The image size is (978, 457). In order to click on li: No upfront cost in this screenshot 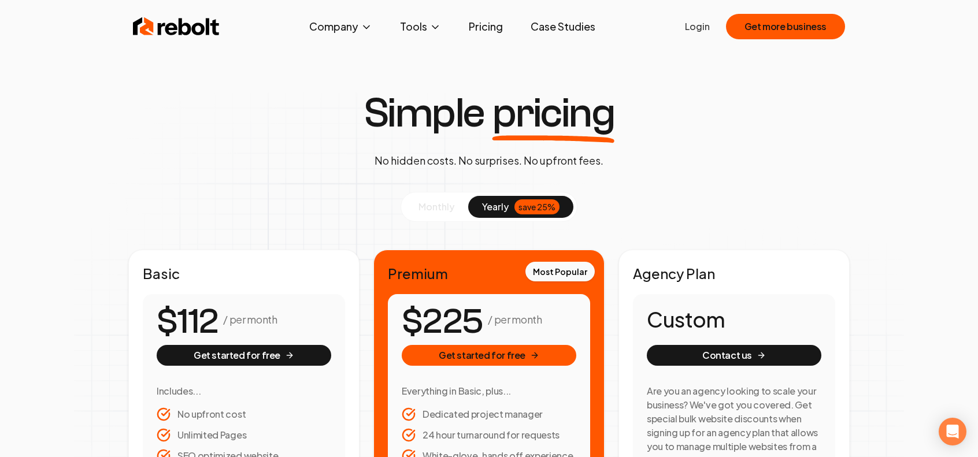, I will do `click(244, 415)`.